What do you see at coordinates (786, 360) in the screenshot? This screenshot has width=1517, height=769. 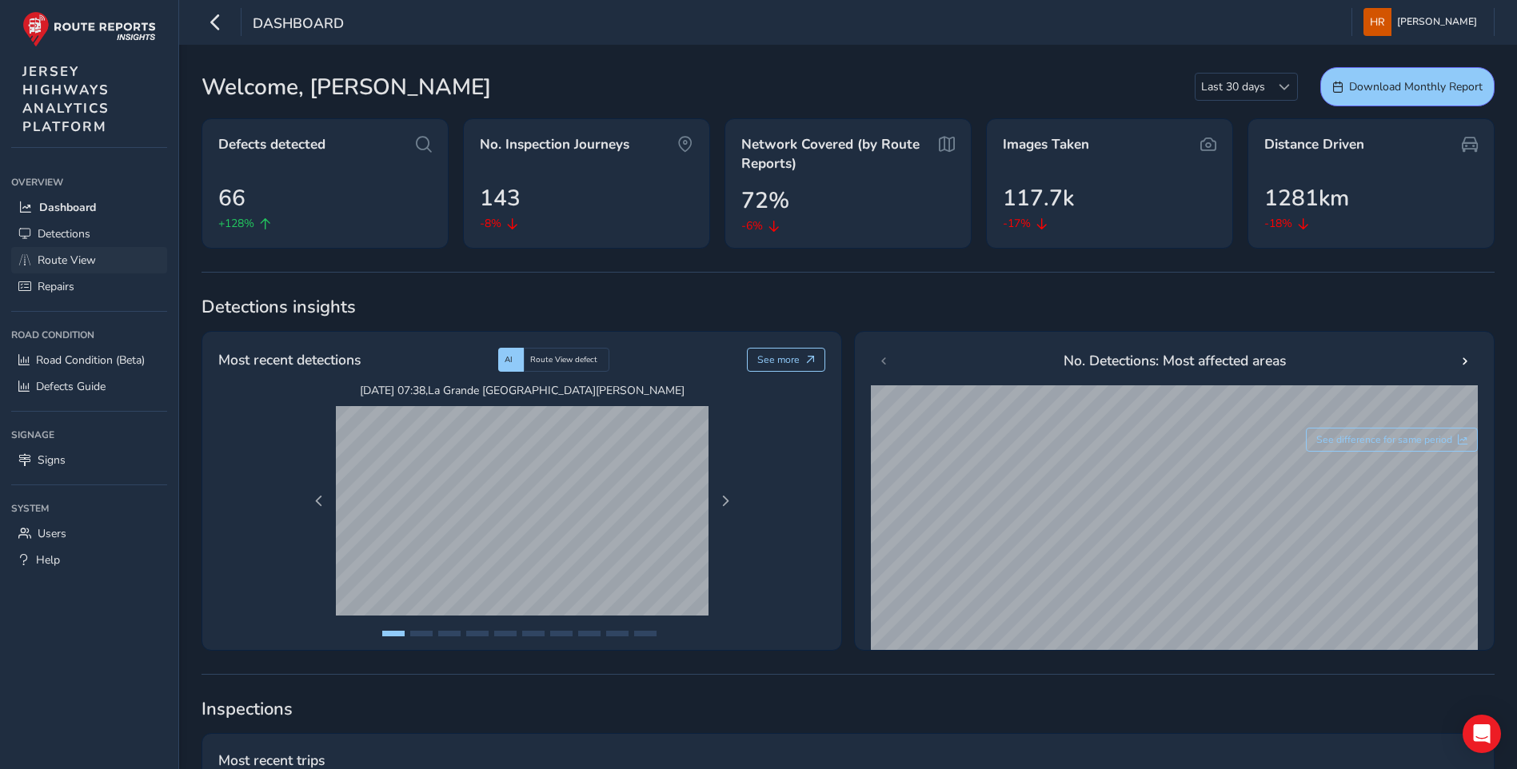 I see `a: See more` at bounding box center [786, 360].